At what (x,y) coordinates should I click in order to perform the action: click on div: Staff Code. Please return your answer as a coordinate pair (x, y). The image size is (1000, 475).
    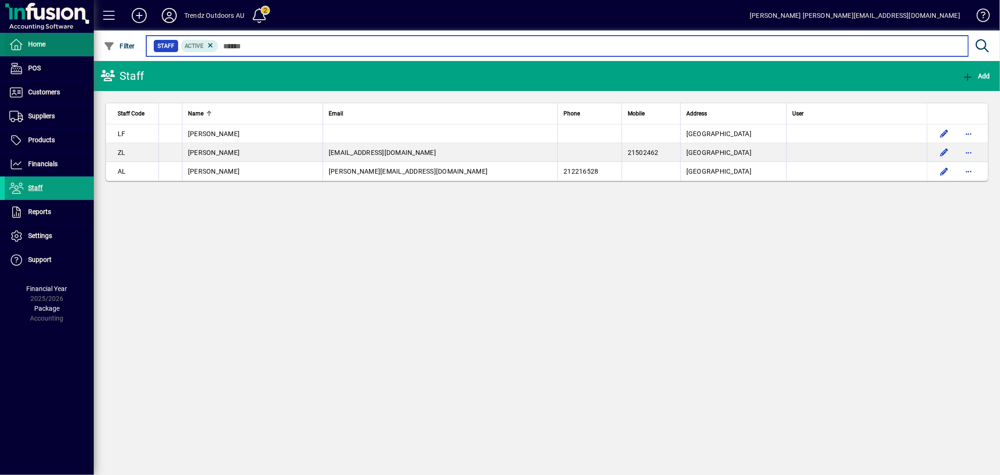
    Looking at the image, I should click on (135, 113).